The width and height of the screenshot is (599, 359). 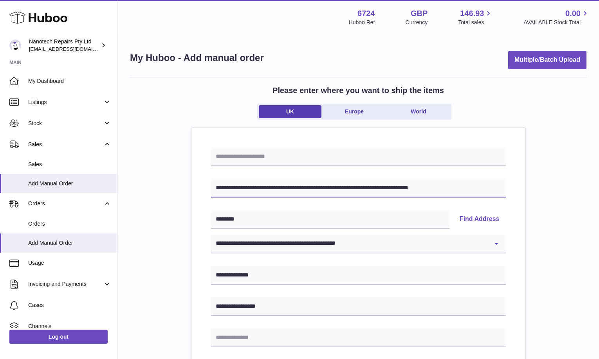 What do you see at coordinates (65, 284) in the screenshot?
I see `span: Invoicing and Payments` at bounding box center [65, 284].